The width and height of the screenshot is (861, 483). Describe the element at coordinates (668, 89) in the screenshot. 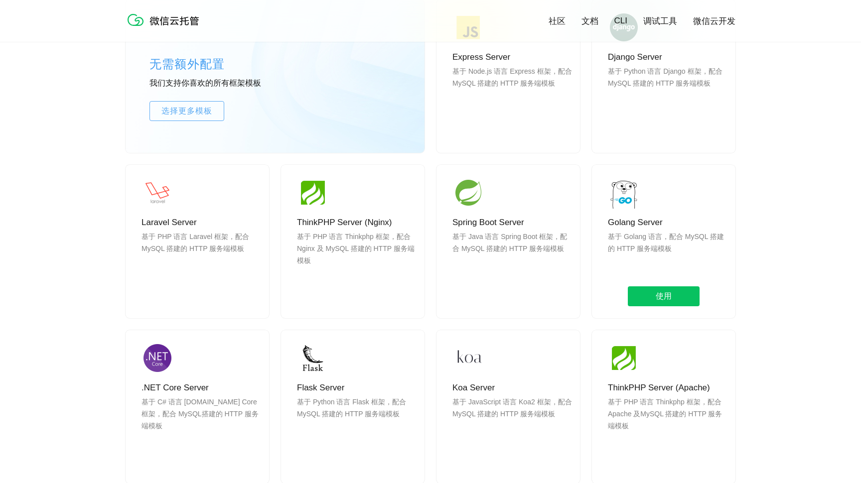

I see `p: 基于 Python 语言 Django 框架，配合 MySQL 搭建的 HTTP 服务端模板` at that location.